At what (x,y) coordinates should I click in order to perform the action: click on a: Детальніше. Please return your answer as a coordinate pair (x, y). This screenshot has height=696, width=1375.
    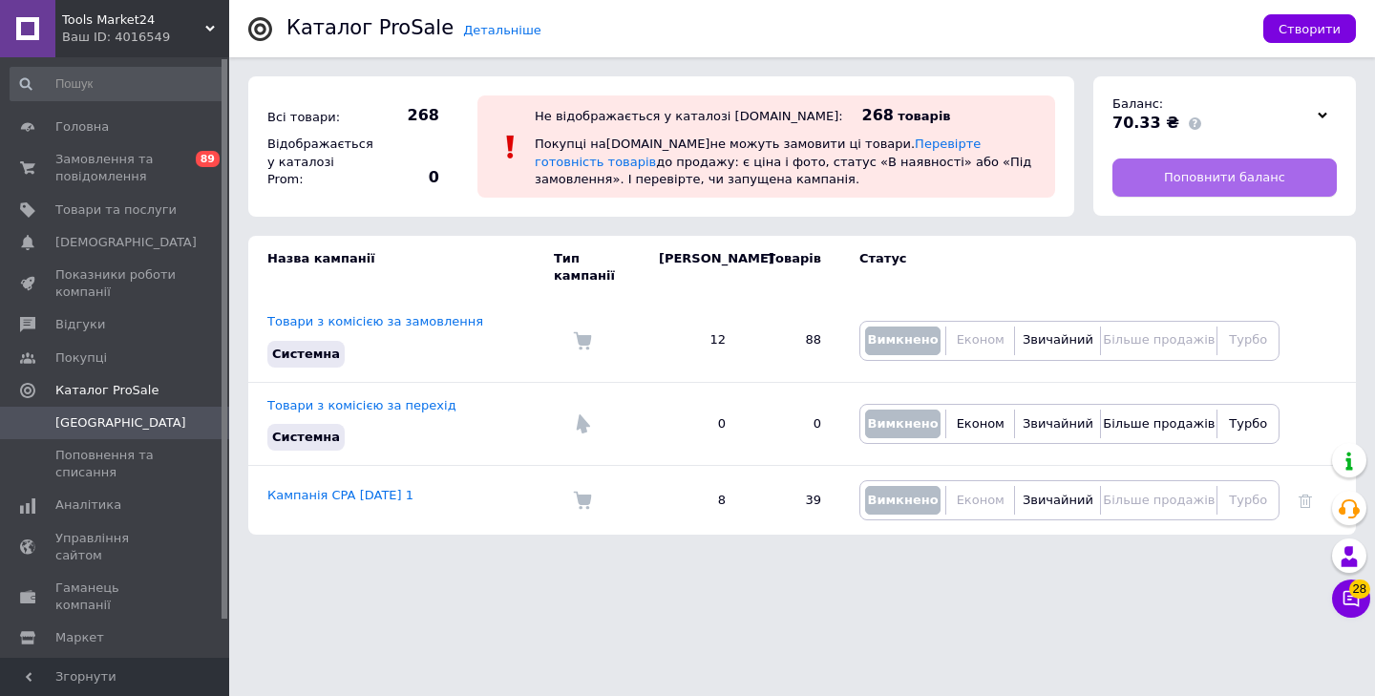
    Looking at the image, I should click on (502, 30).